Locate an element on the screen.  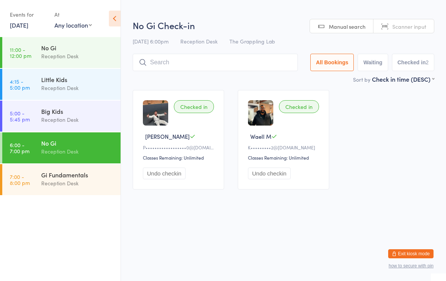
button: how to secure with pin is located at coordinates (411, 266).